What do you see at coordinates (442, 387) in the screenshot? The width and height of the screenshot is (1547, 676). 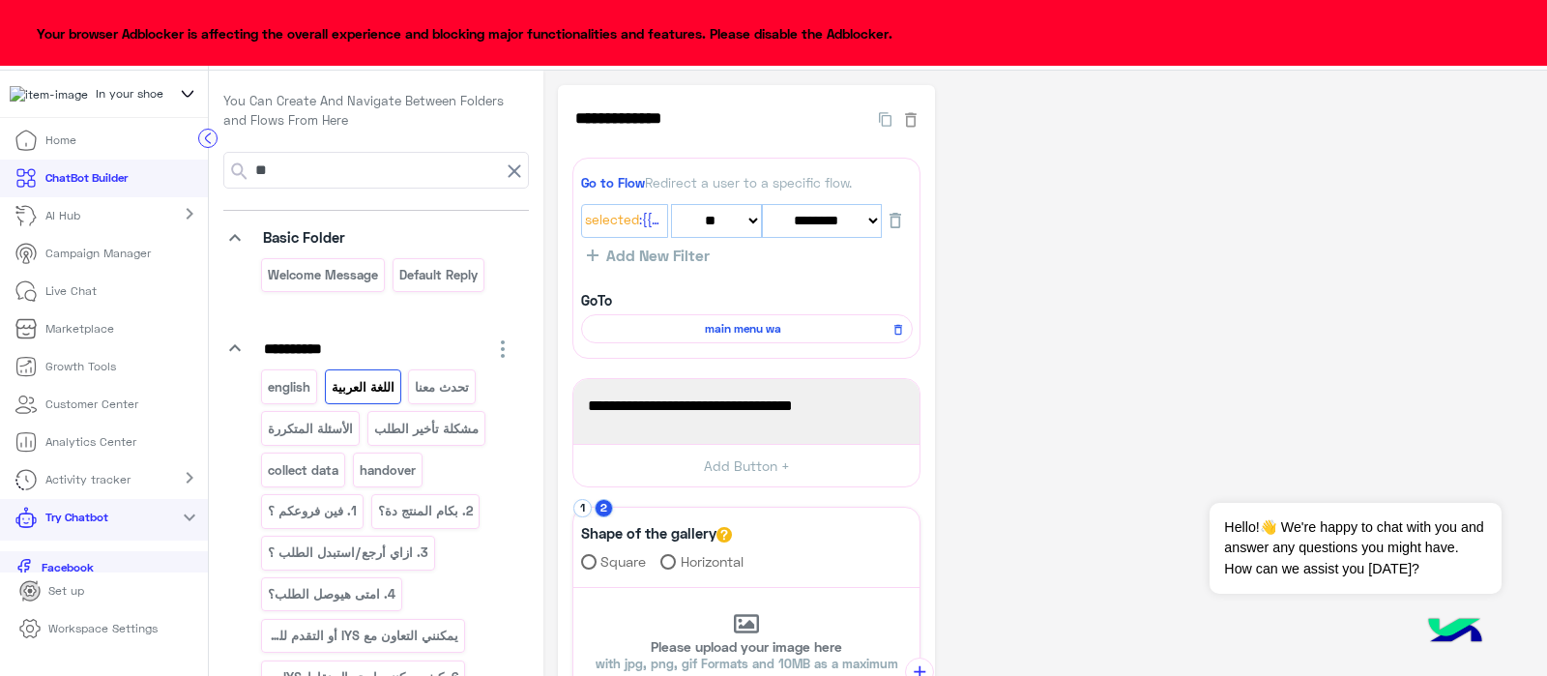 I see `p: تحدث معنا` at bounding box center [442, 387].